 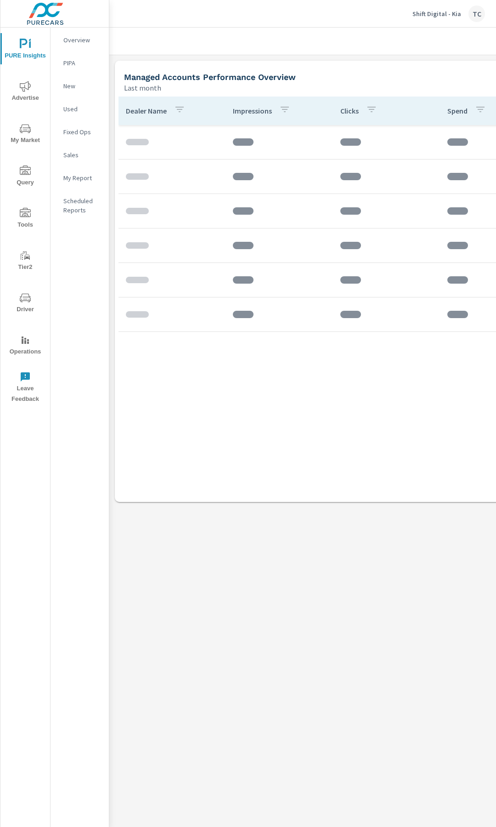 What do you see at coordinates (82, 40) in the screenshot?
I see `p: Overview` at bounding box center [82, 40].